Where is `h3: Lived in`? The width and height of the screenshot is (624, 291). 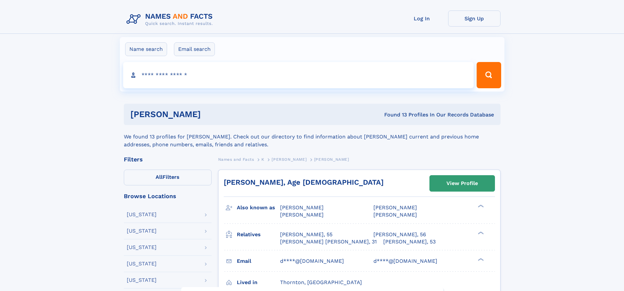 h3: Lived in is located at coordinates (258, 282).